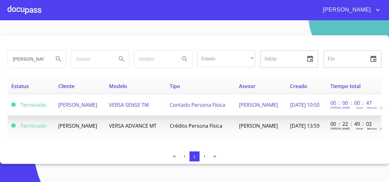 The width and height of the screenshot is (389, 182). Describe the element at coordinates (345, 86) in the screenshot. I see `span: Tiempo total` at that location.